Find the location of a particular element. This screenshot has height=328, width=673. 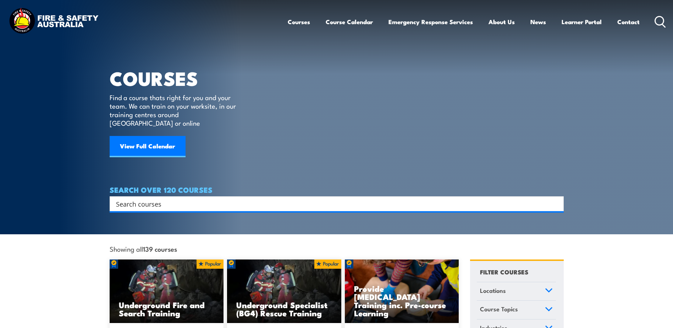

a: Underground Specialist (BG4) Rescue Training is located at coordinates (284, 291).